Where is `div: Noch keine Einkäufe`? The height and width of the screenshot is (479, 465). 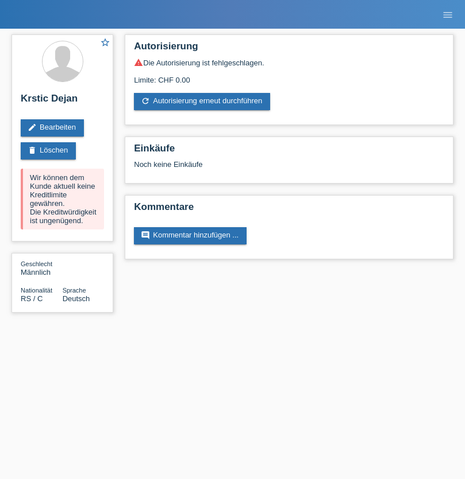 div: Noch keine Einkäufe is located at coordinates (289, 169).